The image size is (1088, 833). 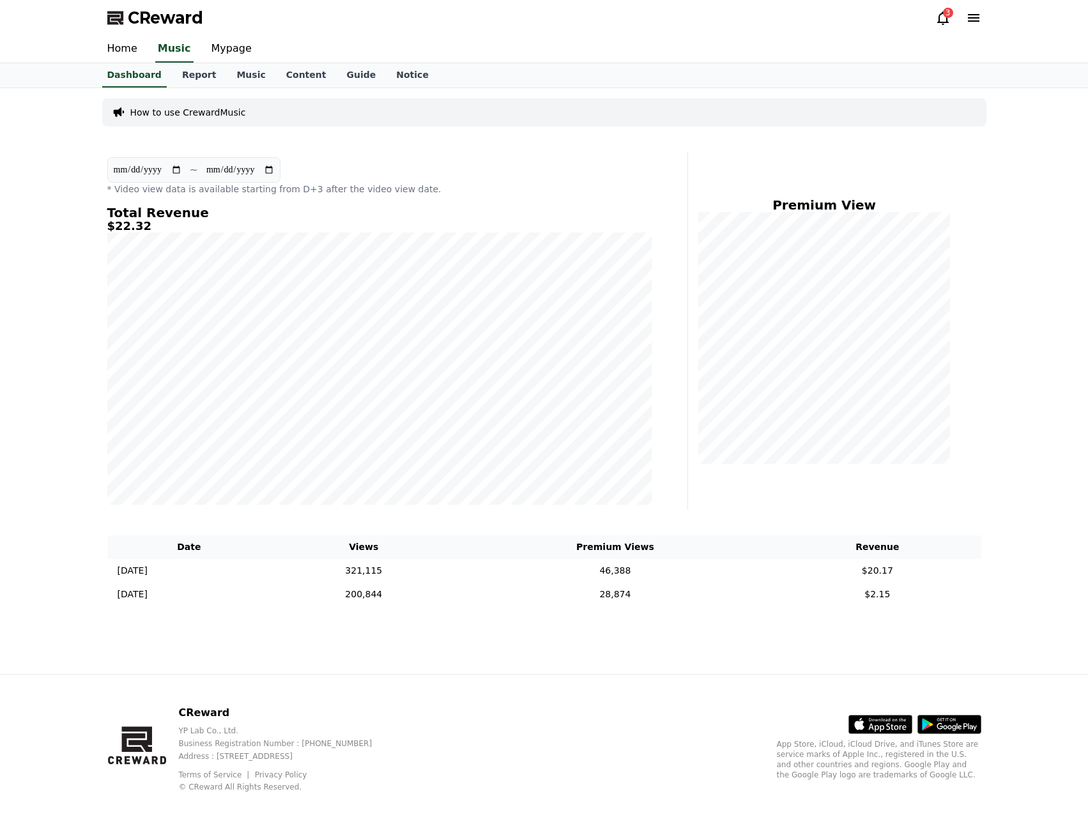 What do you see at coordinates (231, 49) in the screenshot?
I see `a: Mypage` at bounding box center [231, 49].